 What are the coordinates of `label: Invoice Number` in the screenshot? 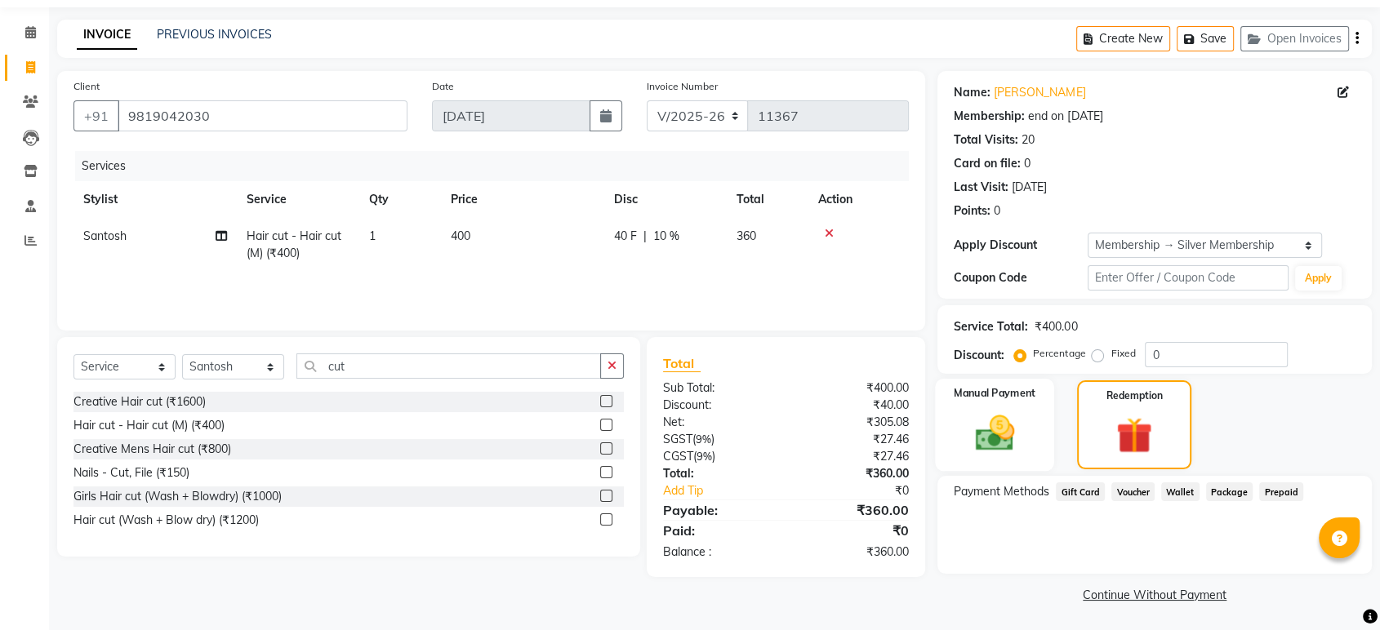 It's located at (682, 87).